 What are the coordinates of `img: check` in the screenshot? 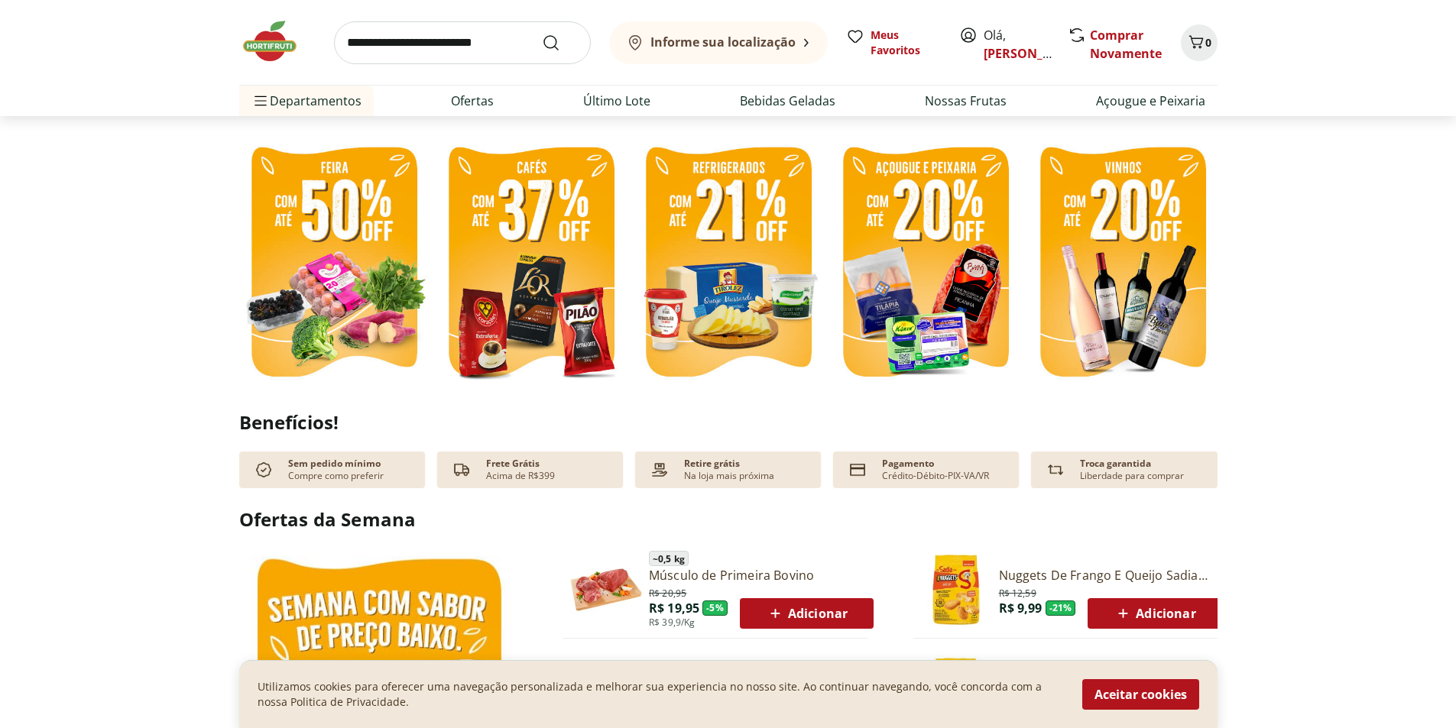 It's located at (264, 470).